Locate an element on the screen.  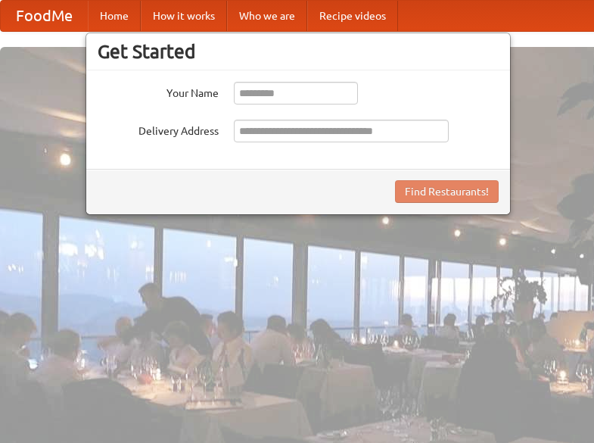
label: Delivery Address is located at coordinates (158, 129).